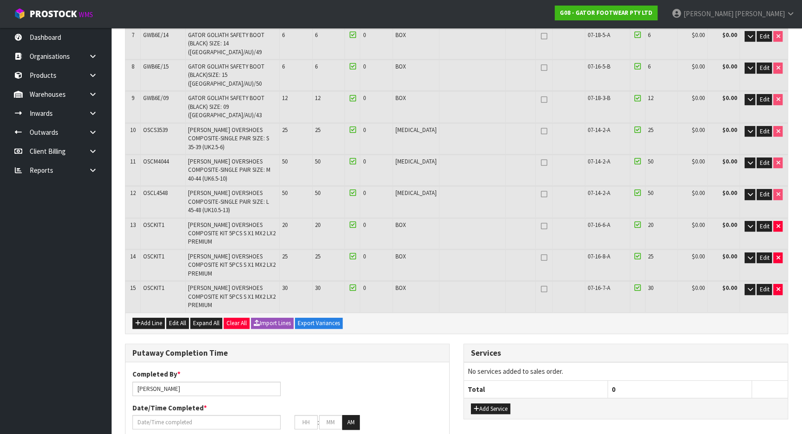  Describe the element at coordinates (133, 35) in the screenshot. I see `span: 7` at that location.